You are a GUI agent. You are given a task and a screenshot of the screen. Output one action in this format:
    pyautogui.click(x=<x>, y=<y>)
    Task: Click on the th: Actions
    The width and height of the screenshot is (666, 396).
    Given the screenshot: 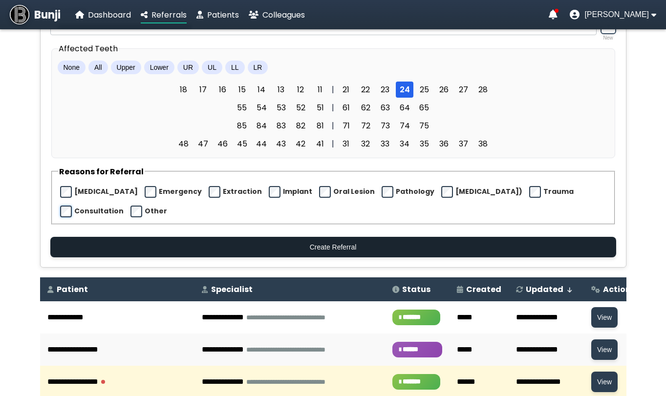 What is the action you would take?
    pyautogui.click(x=613, y=289)
    